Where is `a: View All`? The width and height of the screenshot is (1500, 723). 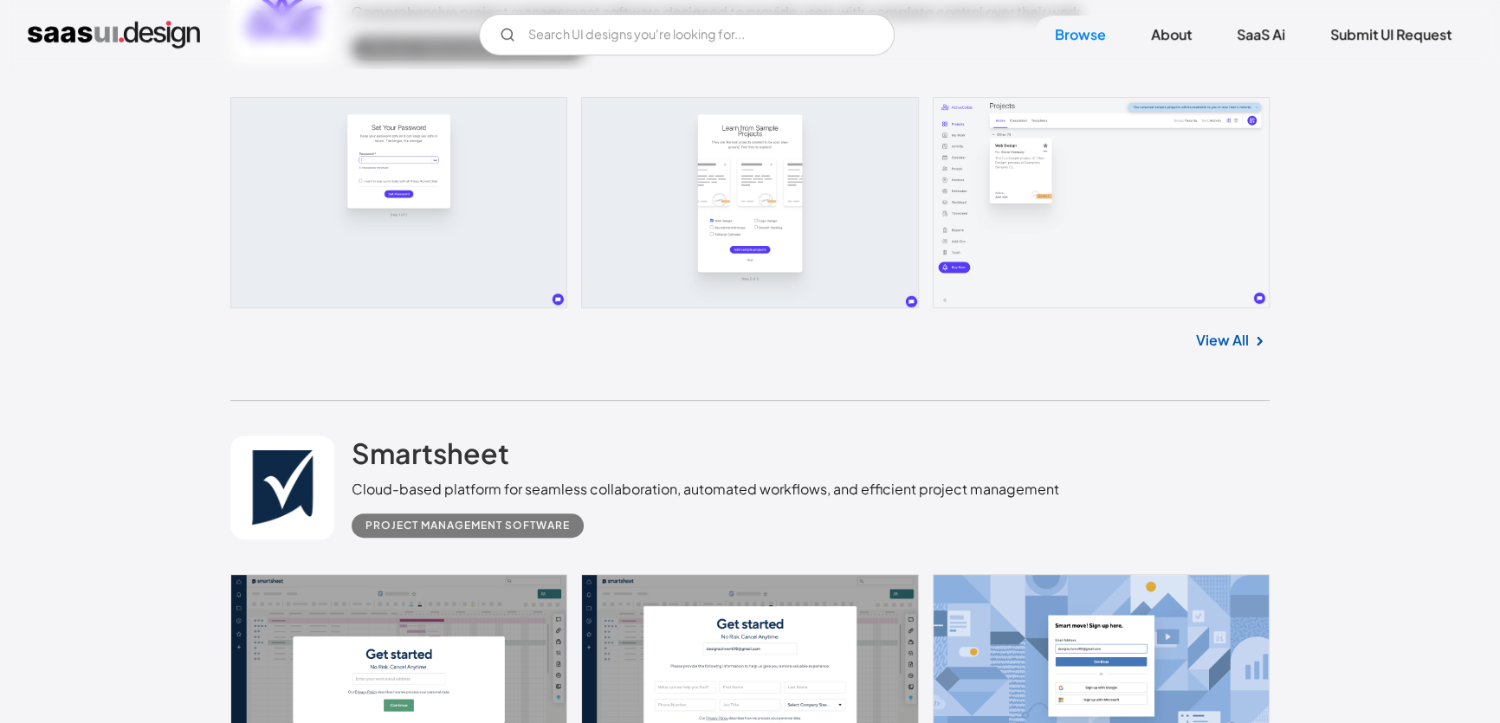
a: View All is located at coordinates (1222, 340).